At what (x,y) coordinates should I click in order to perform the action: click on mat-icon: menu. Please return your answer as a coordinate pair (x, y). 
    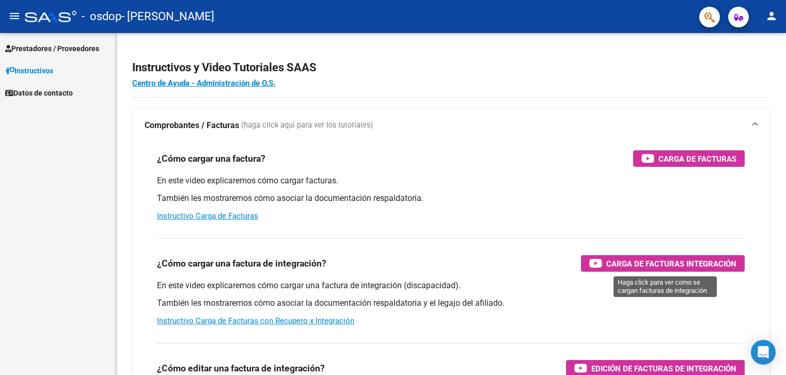
    Looking at the image, I should click on (14, 16).